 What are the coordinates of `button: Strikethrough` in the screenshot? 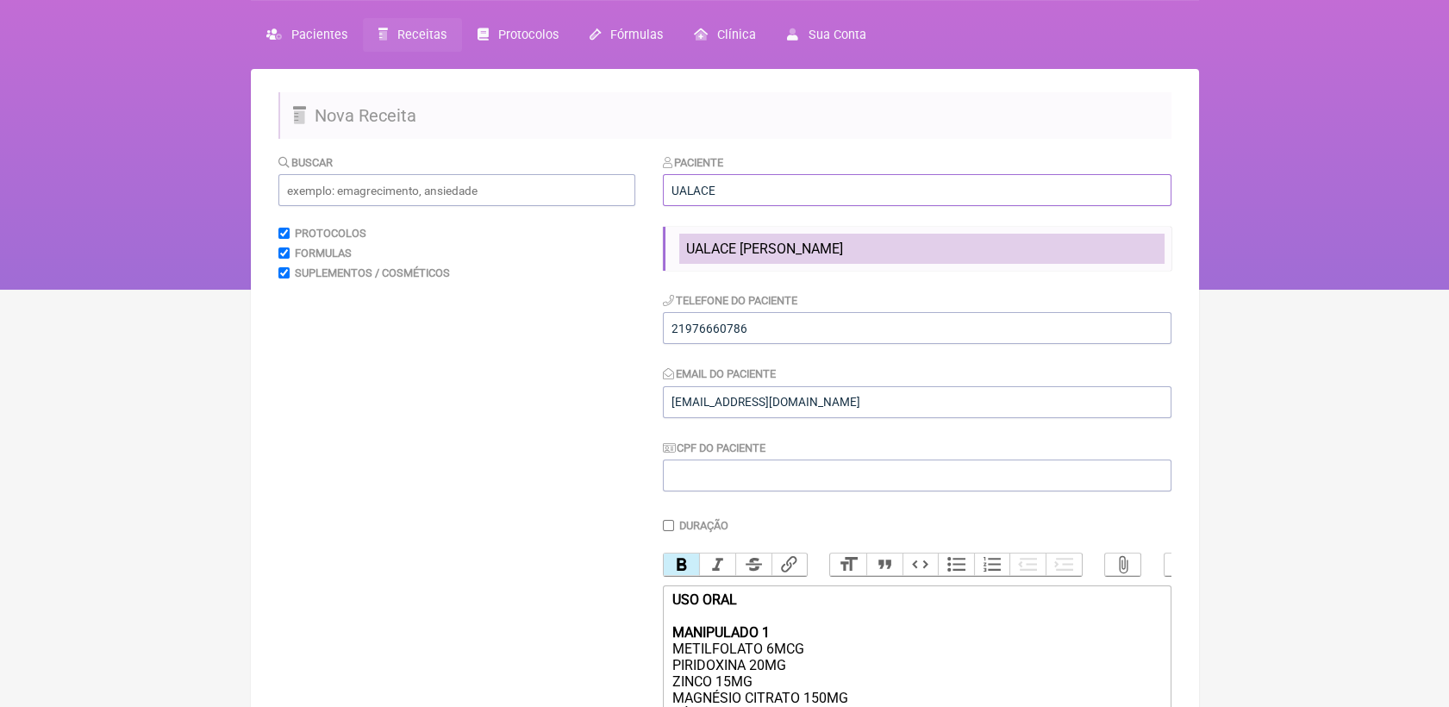 It's located at (753, 565).